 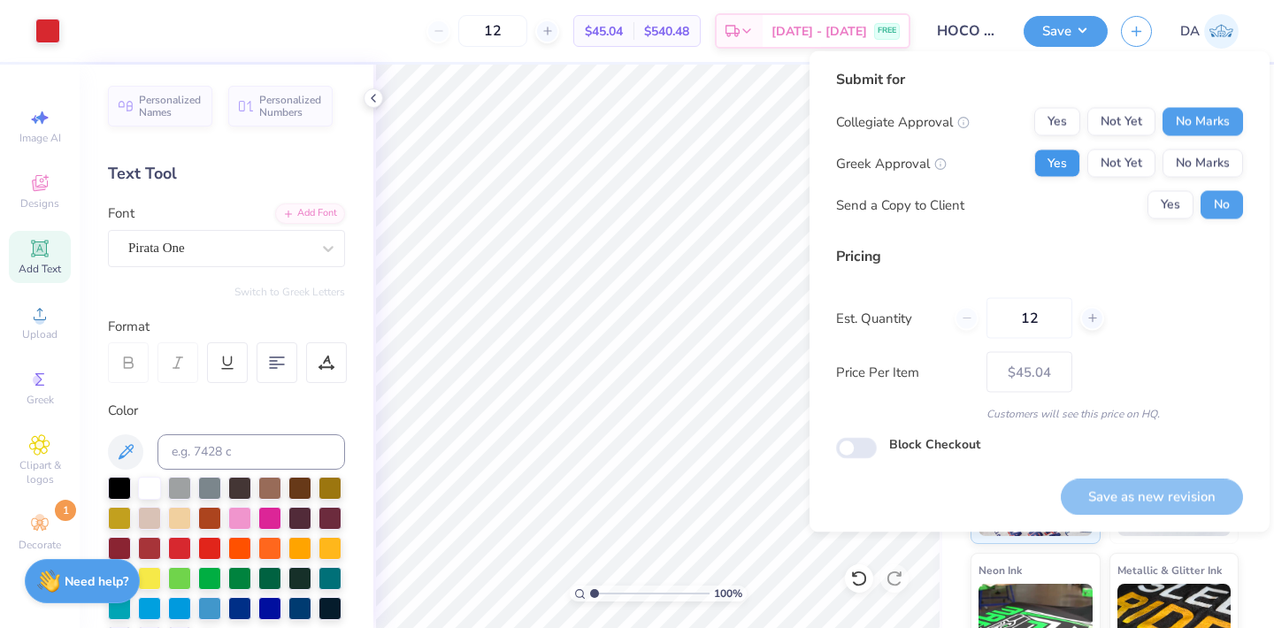 What do you see at coordinates (967, 31) in the screenshot?
I see `input: Untitled Design` at bounding box center [967, 31].